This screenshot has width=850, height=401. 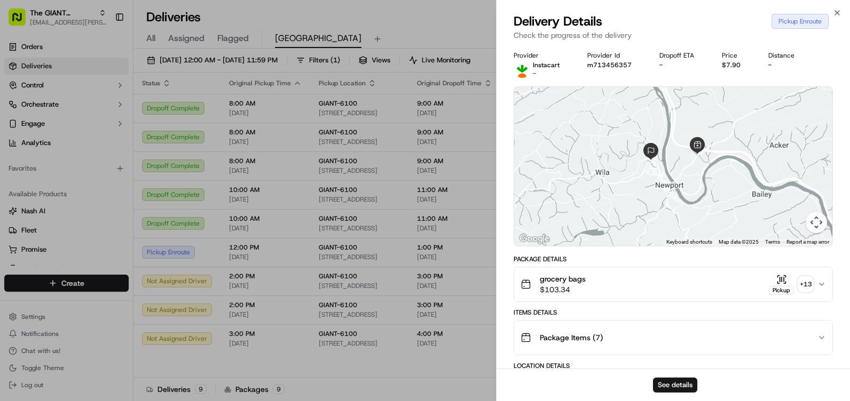 I want to click on span: Pylon, so click(x=117, y=185).